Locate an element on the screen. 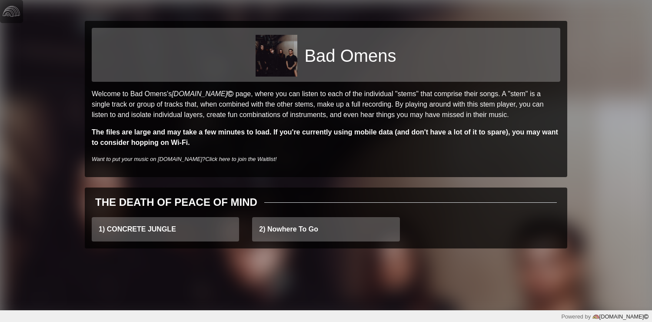 This screenshot has height=322, width=652. strong: The files are large and may take a few minutes to load. If you're currently using mobile data (an... is located at coordinates (325, 137).